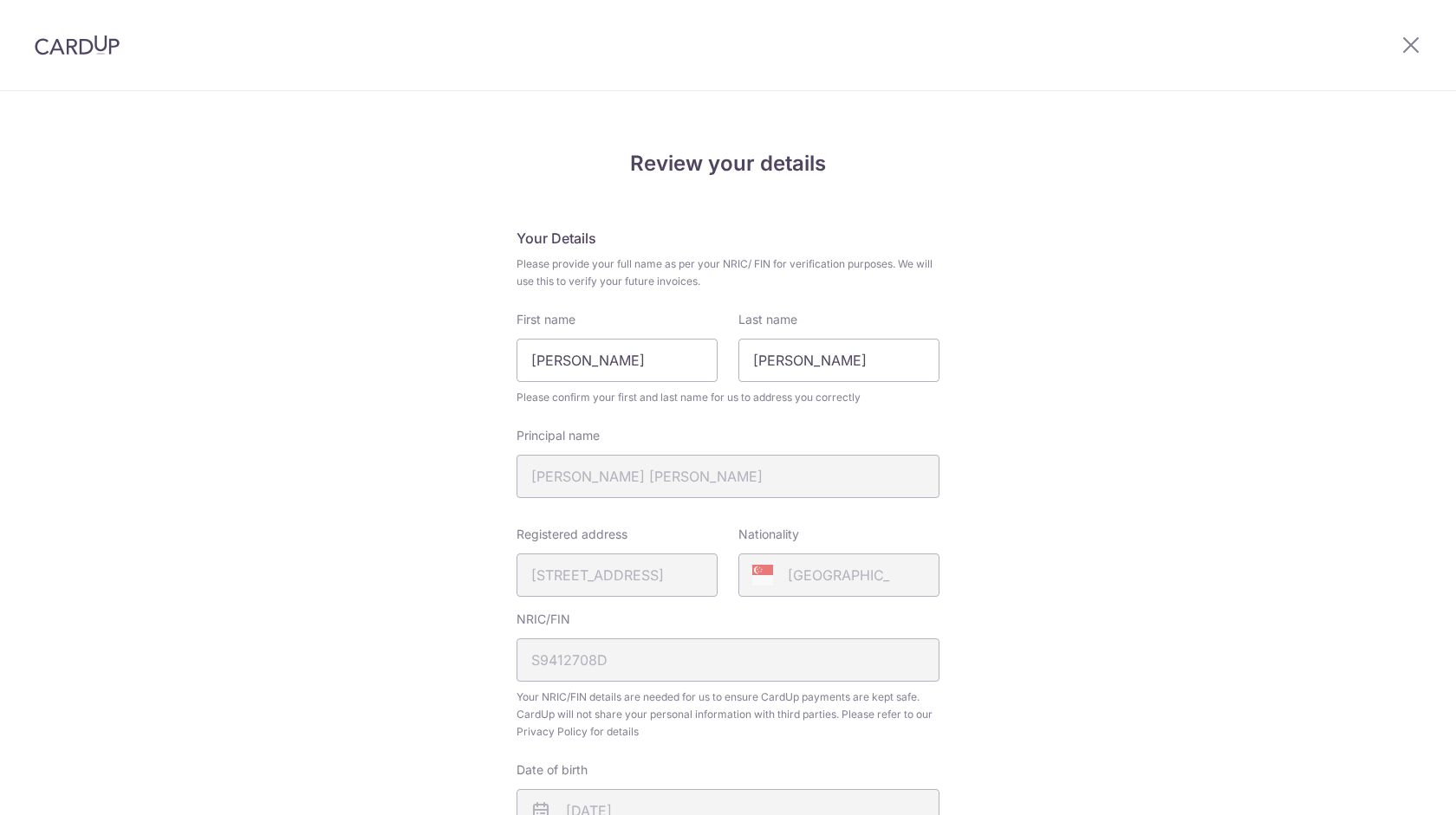  I want to click on span: Please provide your full name as per your NRIC/ FIN for verification purposes. We will use this t..., so click(728, 273).